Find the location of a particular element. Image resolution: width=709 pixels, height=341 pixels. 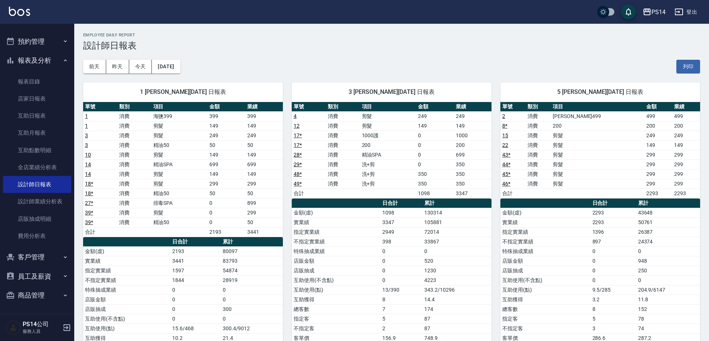

td: 130314 is located at coordinates (457, 213).